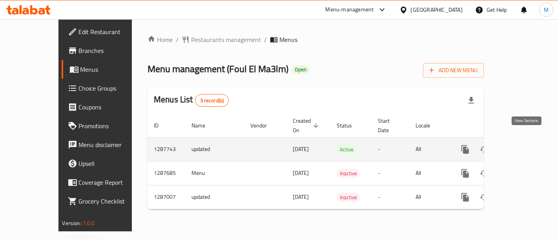 This screenshot has height=240, width=558. I want to click on td: 1287685, so click(166, 173).